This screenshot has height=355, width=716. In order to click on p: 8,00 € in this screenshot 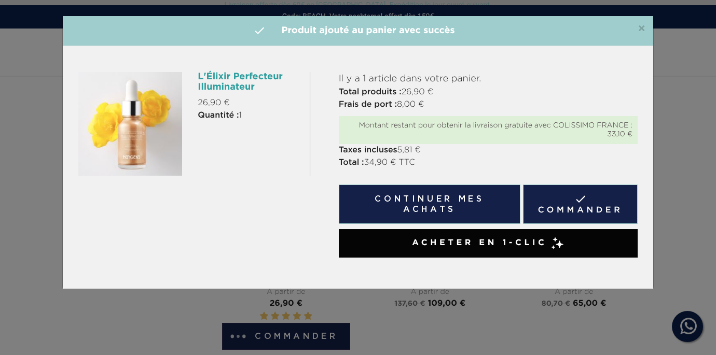, I will do `click(488, 105)`.